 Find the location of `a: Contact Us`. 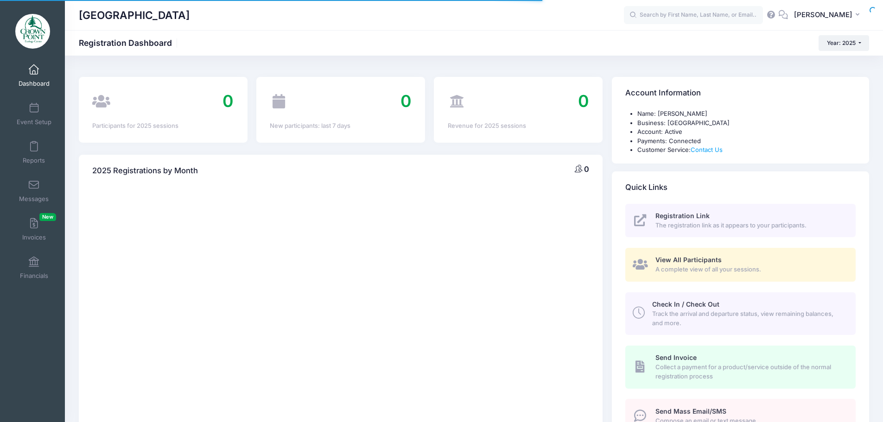

a: Contact Us is located at coordinates (707, 150).